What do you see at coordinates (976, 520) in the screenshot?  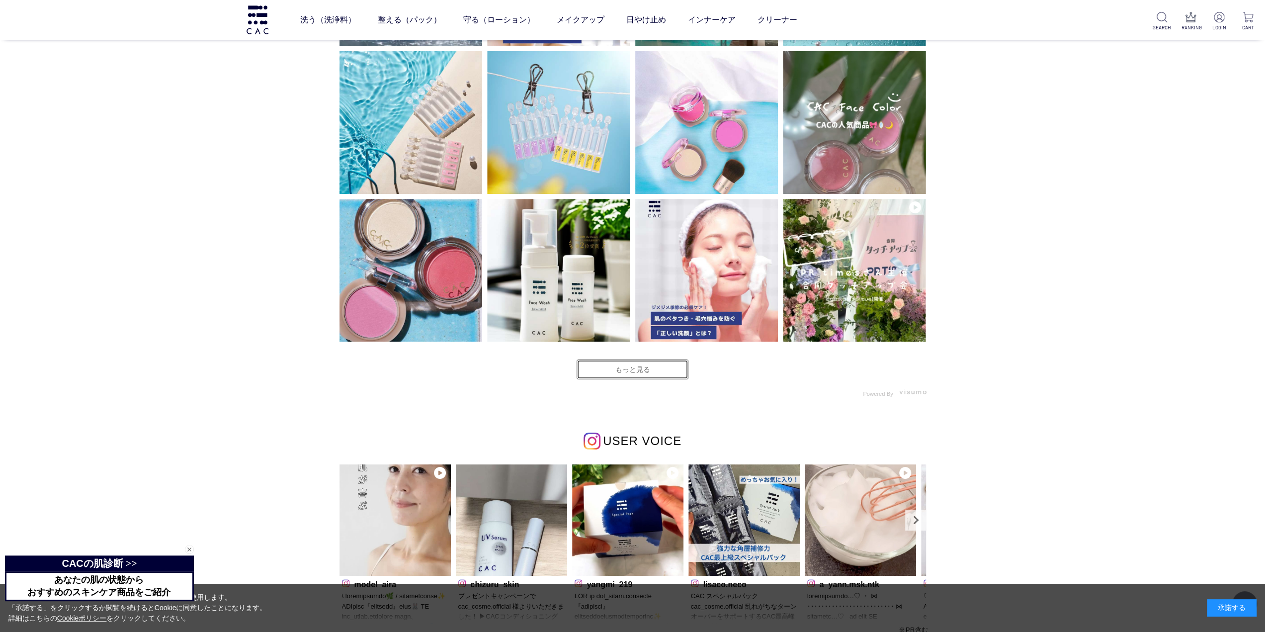 I see `img: Photo by waniwanippp` at bounding box center [976, 520].